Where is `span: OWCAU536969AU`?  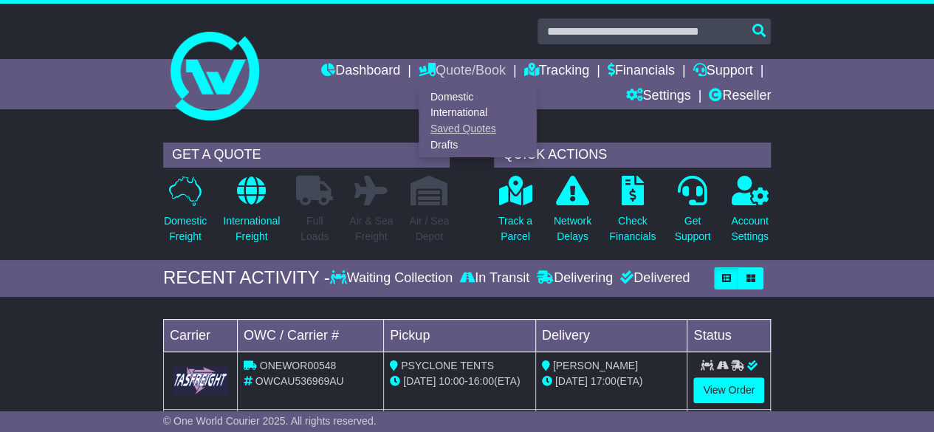
span: OWCAU536969AU is located at coordinates (300, 381).